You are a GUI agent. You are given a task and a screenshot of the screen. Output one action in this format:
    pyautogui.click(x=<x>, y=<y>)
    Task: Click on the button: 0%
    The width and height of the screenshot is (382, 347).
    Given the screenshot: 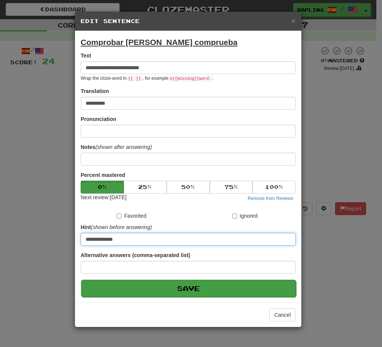 What is the action you would take?
    pyautogui.click(x=102, y=187)
    